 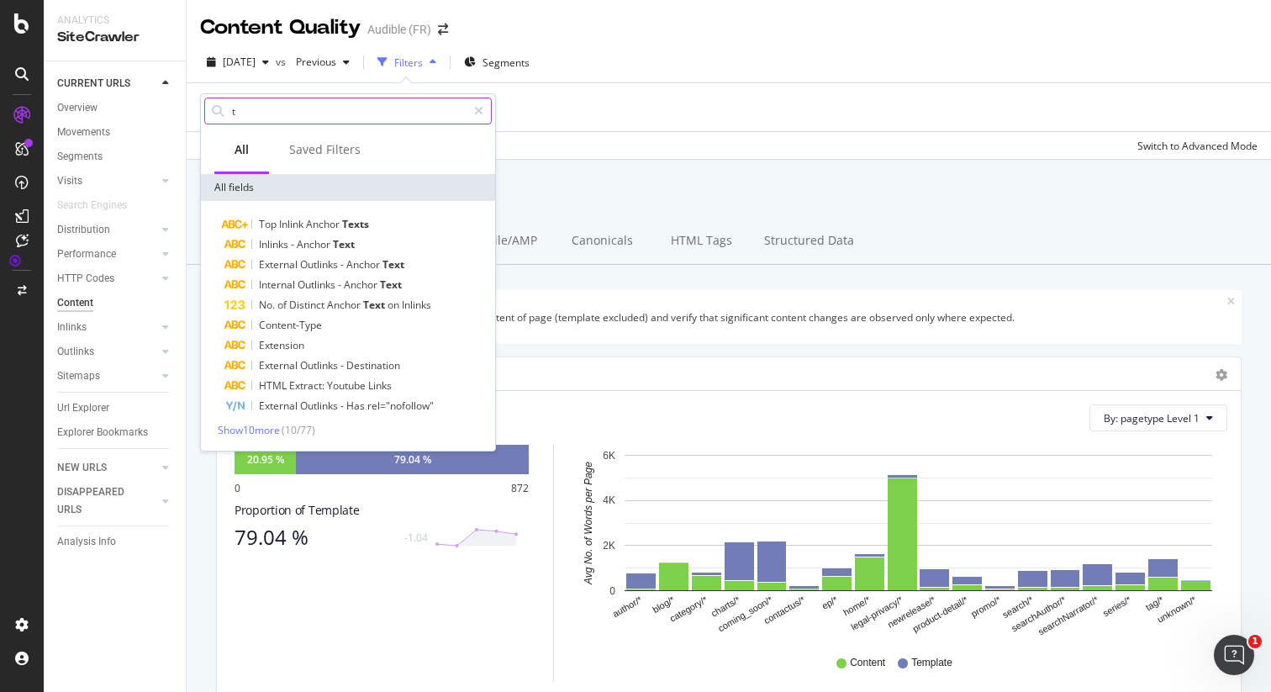 What do you see at coordinates (609, 501) in the screenshot?
I see `text: 4K` at bounding box center [609, 501].